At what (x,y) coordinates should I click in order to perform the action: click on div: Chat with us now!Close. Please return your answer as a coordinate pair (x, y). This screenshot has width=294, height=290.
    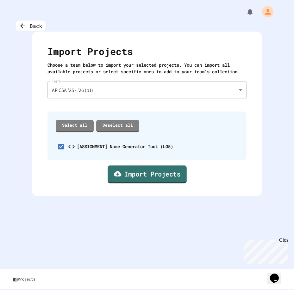
    Looking at the image, I should click on (23, 21).